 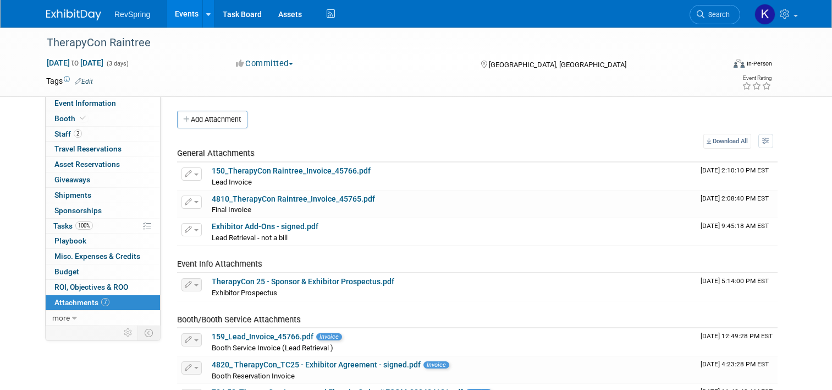 I want to click on span: Attachments, so click(x=82, y=302).